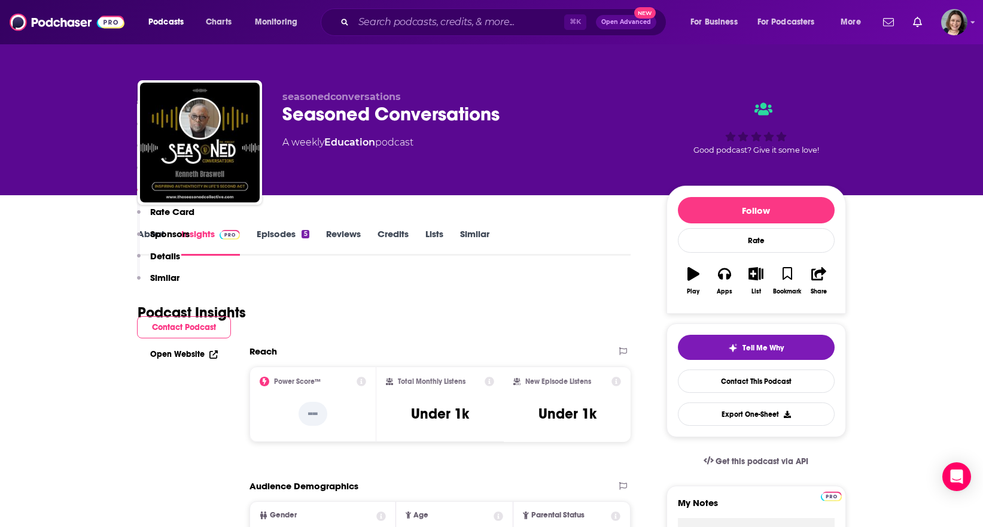  I want to click on button: Export One-Sheet, so click(756, 414).